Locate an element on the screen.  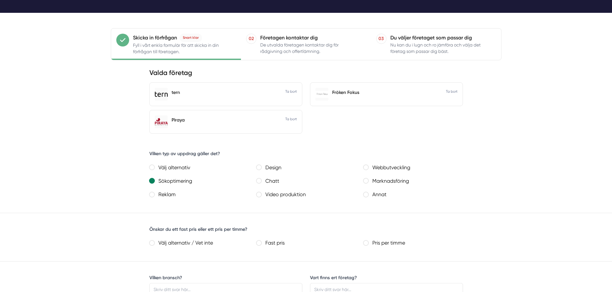
div: Piraya is located at coordinates (232, 120).